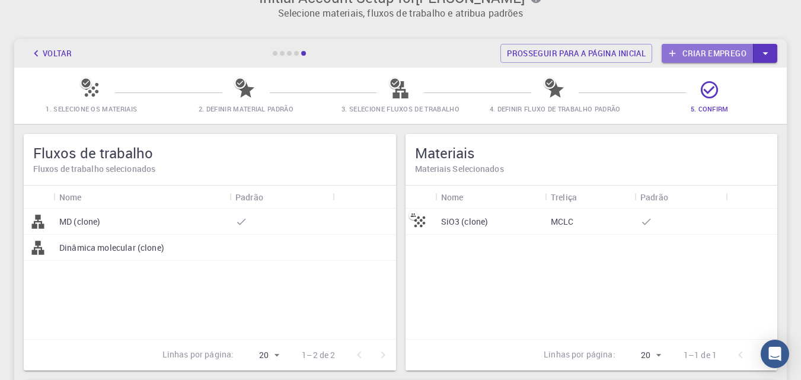 The width and height of the screenshot is (801, 380). I want to click on font: SiO3 (clone), so click(465, 221).